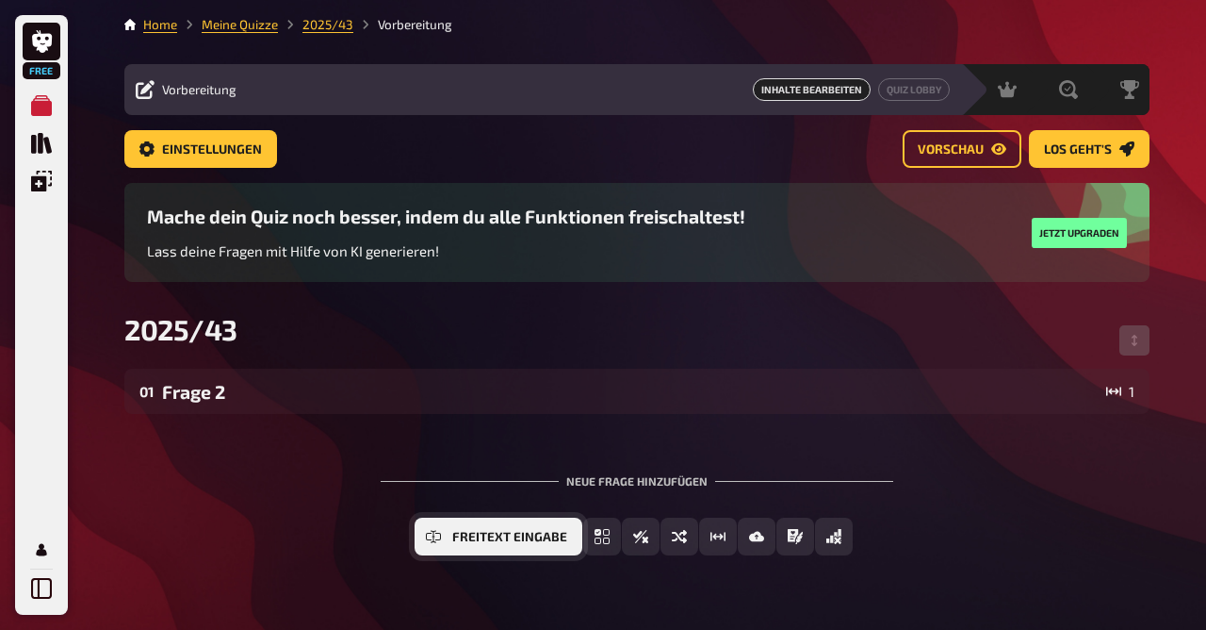 This screenshot has height=630, width=1206. Describe the element at coordinates (1135, 340) in the screenshot. I see `button: Reihenfolge anpassen` at that location.